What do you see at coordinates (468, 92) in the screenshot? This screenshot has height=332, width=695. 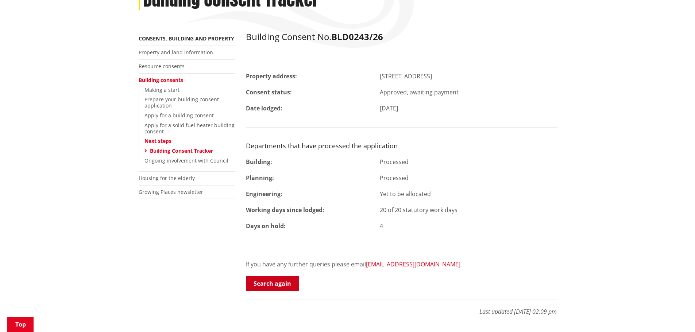 I see `div: Approved, awaiting payment` at bounding box center [468, 92].